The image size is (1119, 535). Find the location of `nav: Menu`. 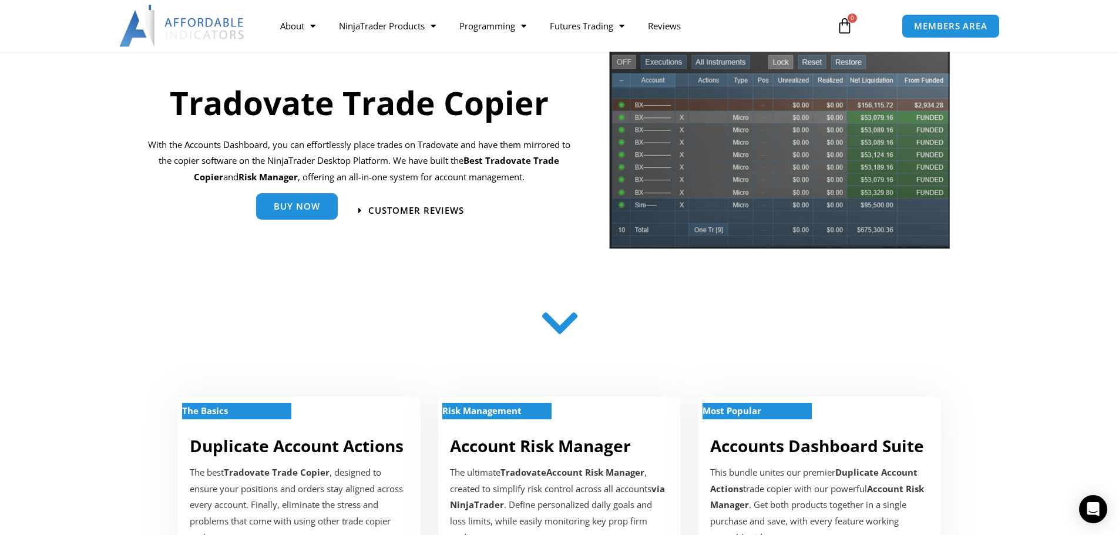

nav: Menu is located at coordinates (546, 26).